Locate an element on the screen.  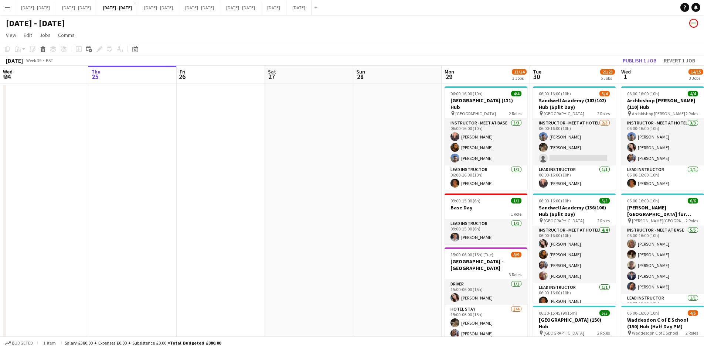
span: Fri is located at coordinates (183, 72).